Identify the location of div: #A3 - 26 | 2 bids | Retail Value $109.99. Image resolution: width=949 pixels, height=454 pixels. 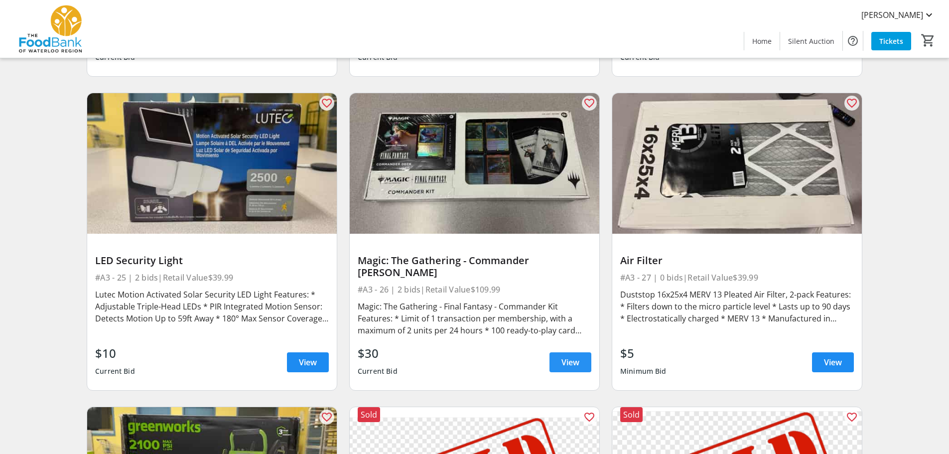
(474, 289).